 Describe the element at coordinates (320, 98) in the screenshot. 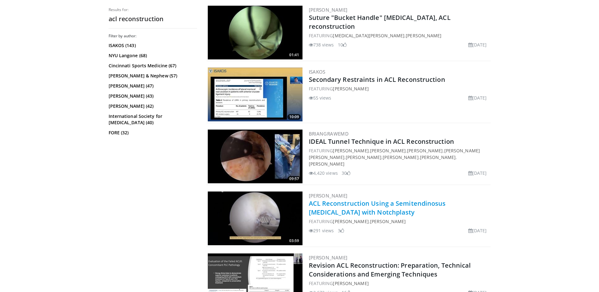

I see `li: 55 views` at that location.